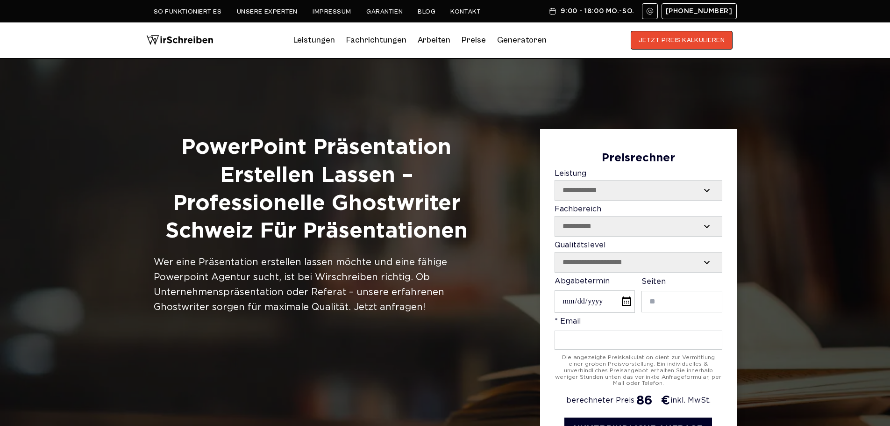 This screenshot has width=890, height=426. Describe the element at coordinates (638, 257) in the screenshot. I see `label: Qualitätslevel` at that location.